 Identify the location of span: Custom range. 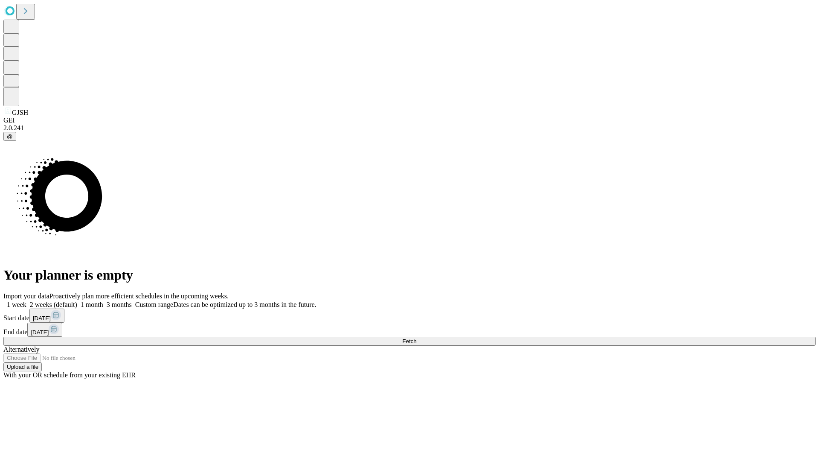
(154, 304).